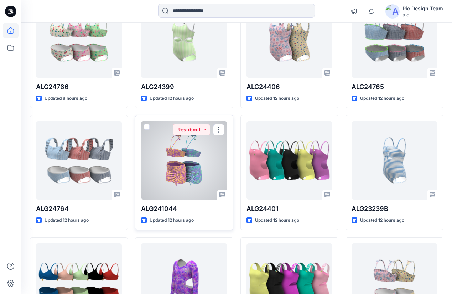 Image resolution: width=452 pixels, height=294 pixels. I want to click on p: ALG24401, so click(289, 208).